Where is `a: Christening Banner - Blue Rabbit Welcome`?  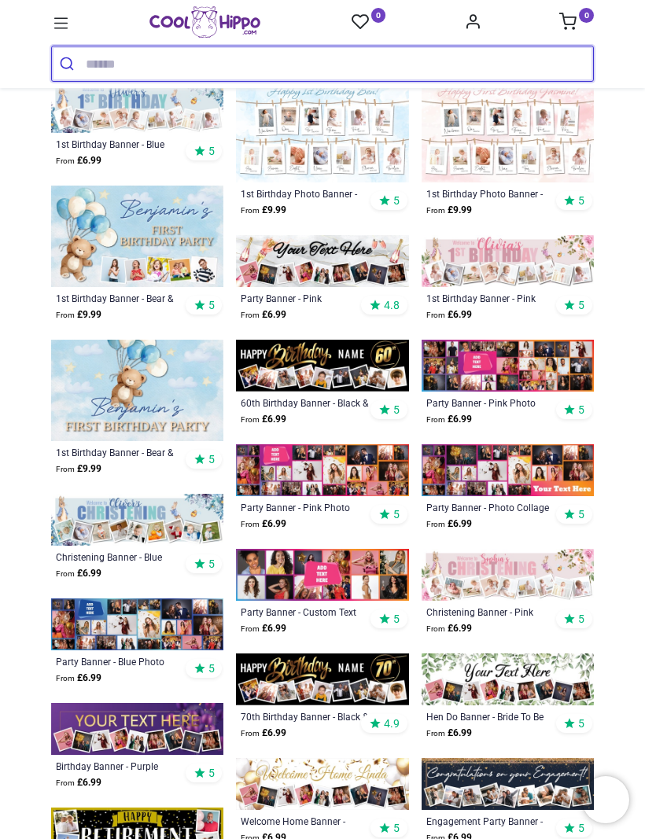
a: Christening Banner - Blue Rabbit Welcome is located at coordinates (121, 557).